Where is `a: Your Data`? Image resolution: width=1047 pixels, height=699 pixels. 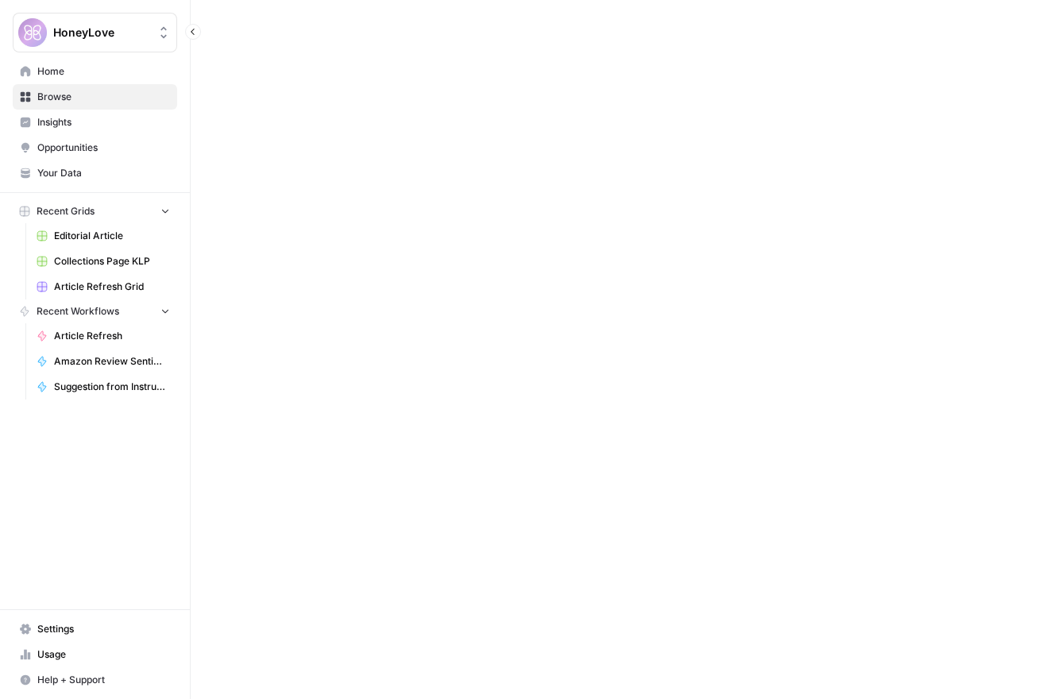 a: Your Data is located at coordinates (94, 173).